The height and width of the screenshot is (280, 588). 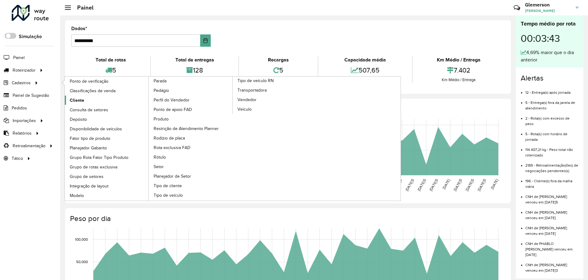 What do you see at coordinates (89, 81) in the screenshot?
I see `font: Ponto de verificação` at bounding box center [89, 81].